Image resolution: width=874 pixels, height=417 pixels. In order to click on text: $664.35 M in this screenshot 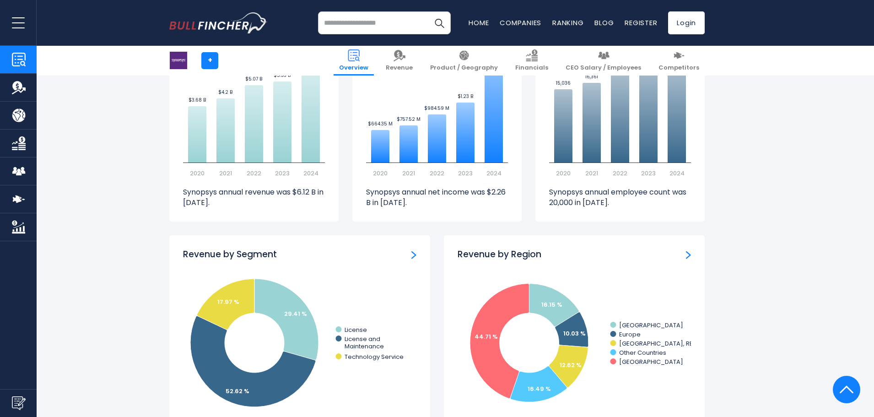, I will do `click(380, 124)`.